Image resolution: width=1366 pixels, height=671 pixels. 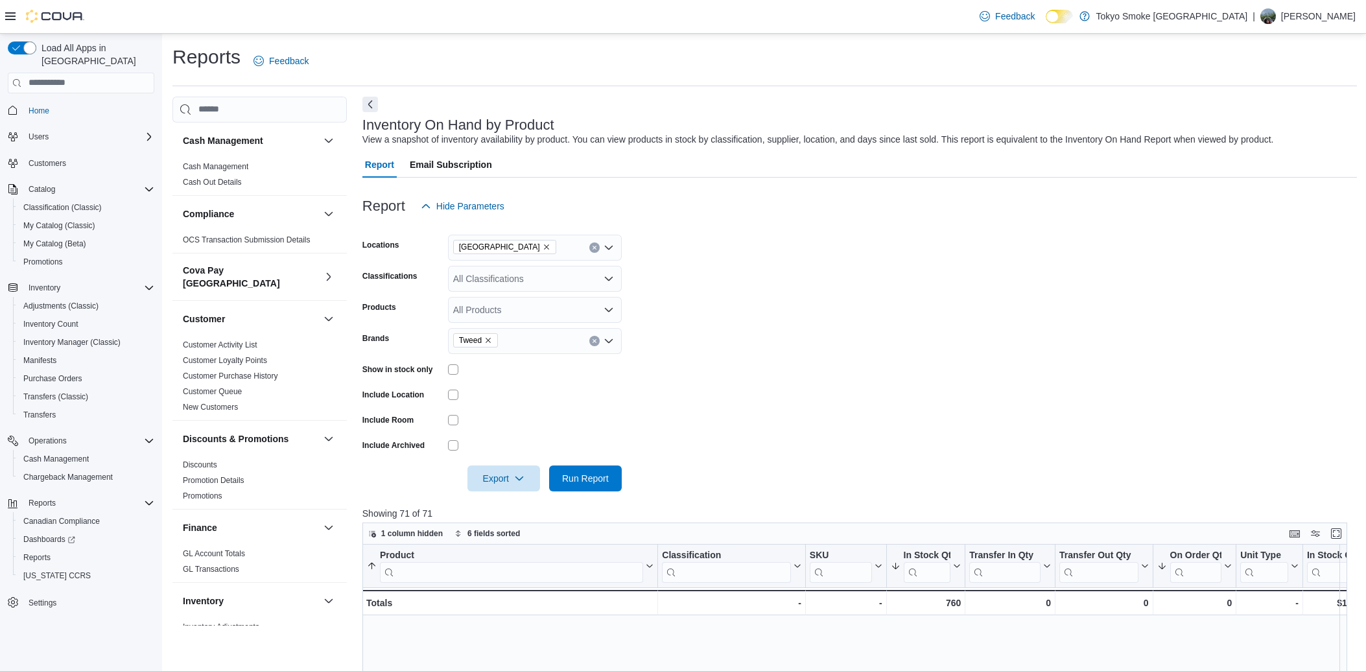 What do you see at coordinates (375, 339) in the screenshot?
I see `label: Brands` at bounding box center [375, 339].